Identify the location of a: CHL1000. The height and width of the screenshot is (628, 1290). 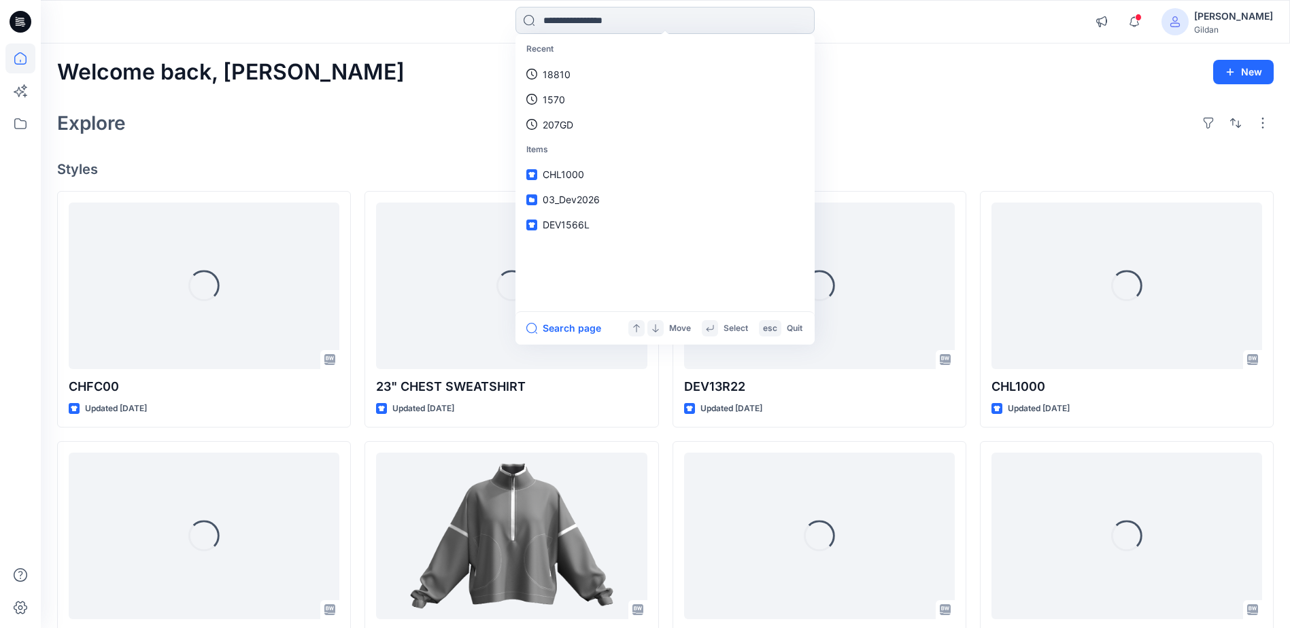
(665, 174).